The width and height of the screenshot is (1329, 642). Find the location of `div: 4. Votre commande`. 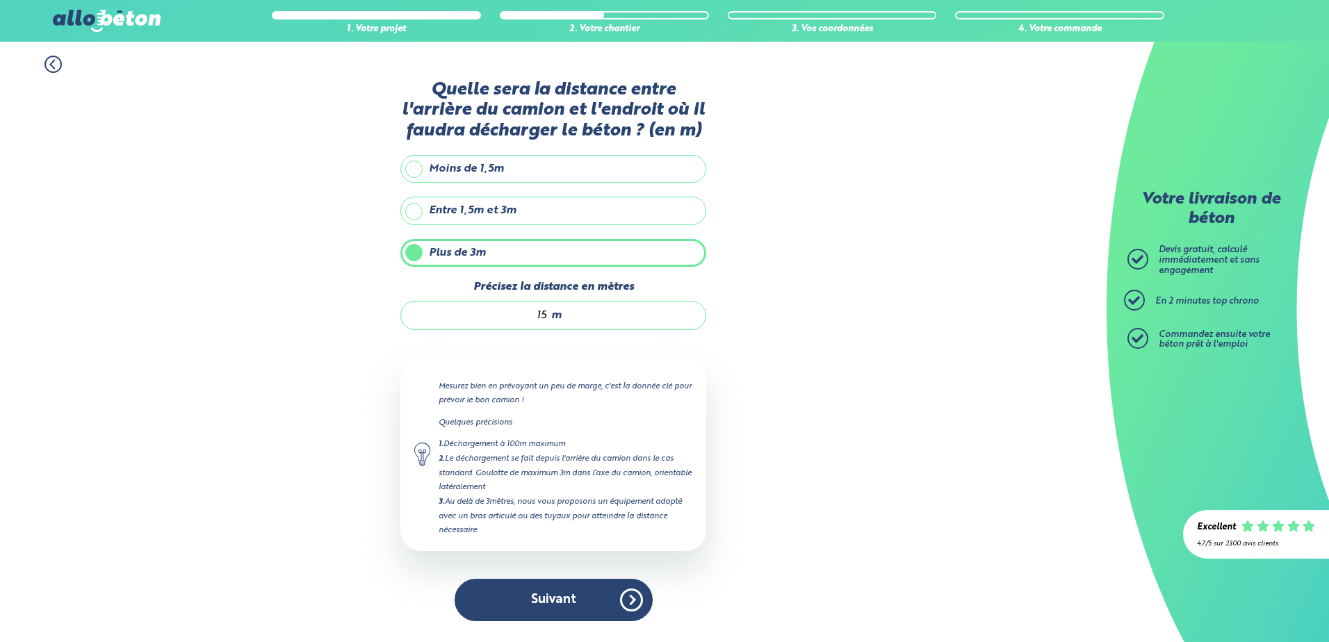

div: 4. Votre commande is located at coordinates (1059, 29).